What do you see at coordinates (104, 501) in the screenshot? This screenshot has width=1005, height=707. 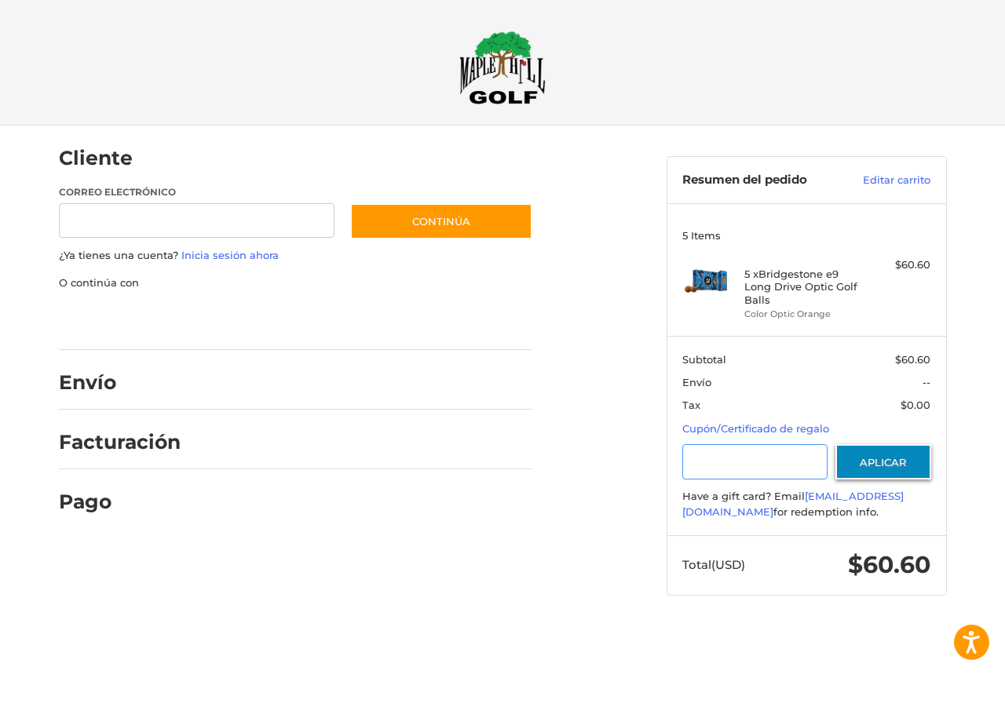 I see `h2: Pago` at bounding box center [104, 501].